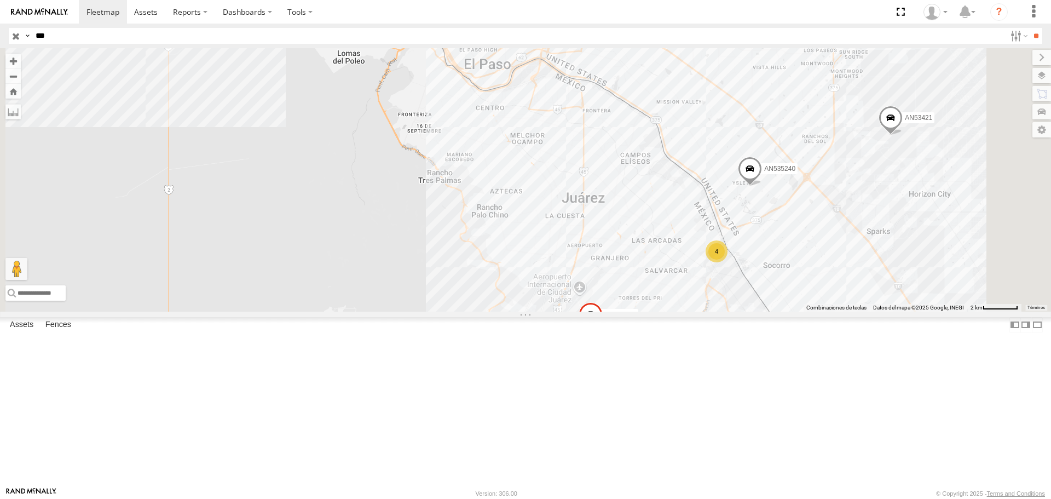 The width and height of the screenshot is (1051, 499). I want to click on button: Zoom in, so click(13, 61).